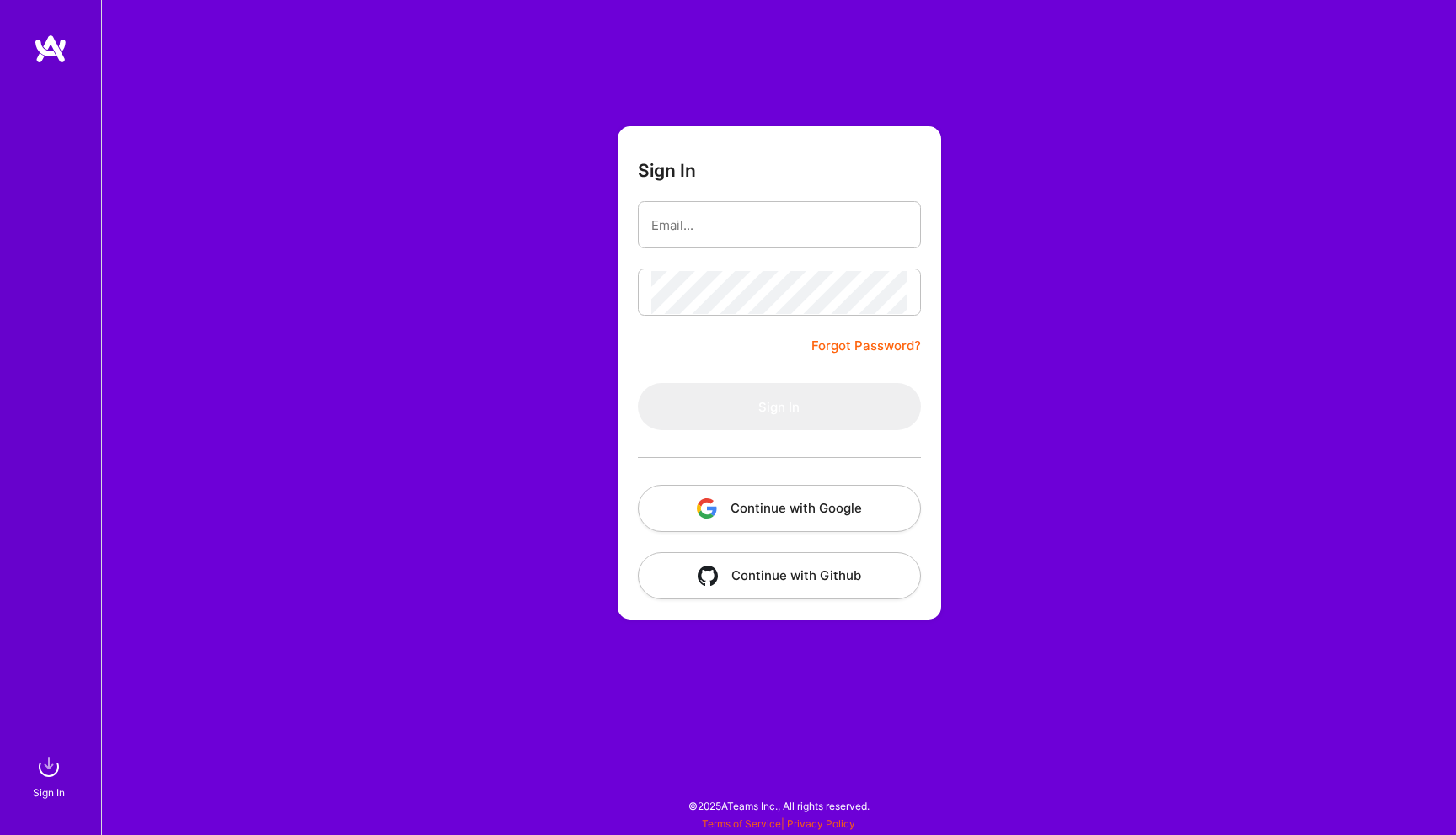 The height and width of the screenshot is (835, 1456). I want to click on div: © 2025 ATeams Inc., All rights reserved., so click(779, 806).